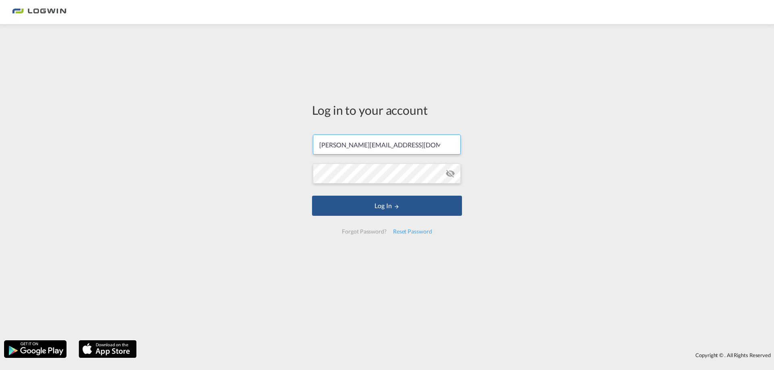 This screenshot has height=370, width=774. What do you see at coordinates (387, 145) in the screenshot?
I see `input: Enter email/phone number` at bounding box center [387, 145].